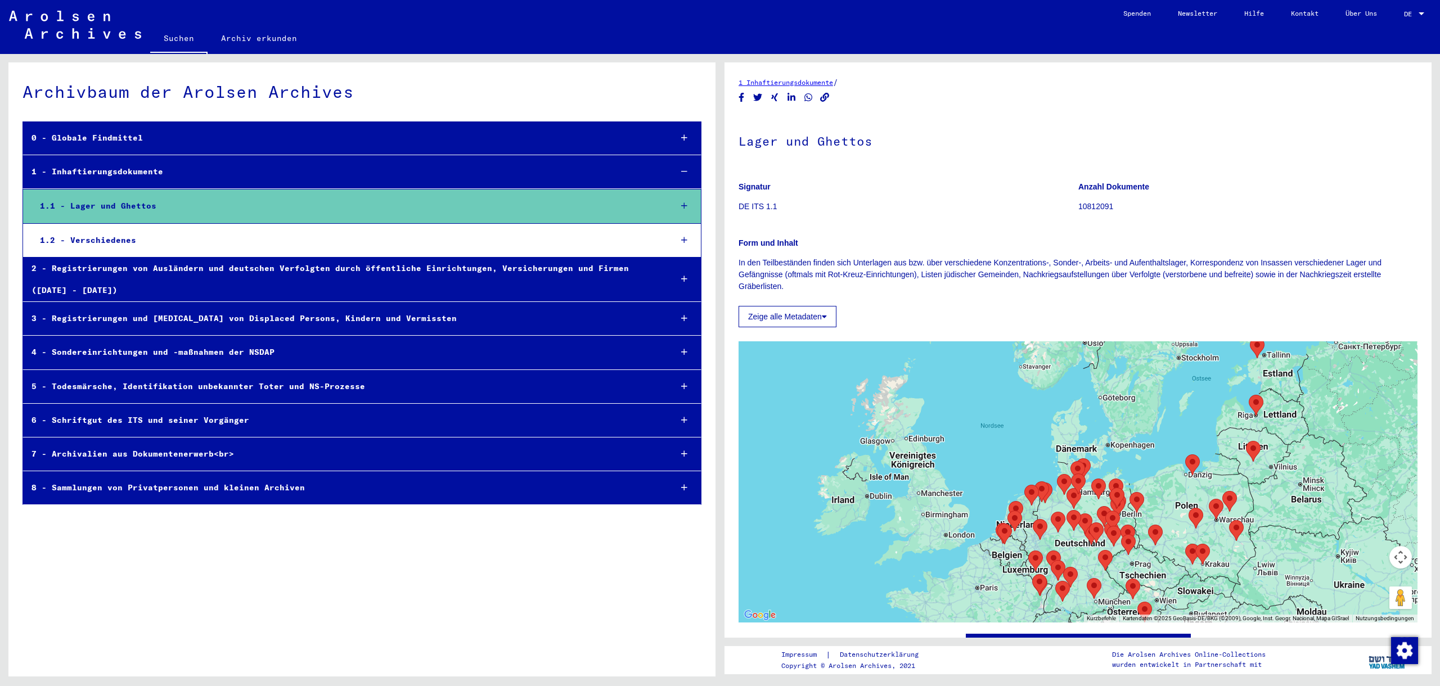 This screenshot has height=686, width=1440. Describe the element at coordinates (1099, 489) in the screenshot. I see `div: Concentration Camps Wittmoor, Fuhlsbüttel and Neuengamme` at that location.